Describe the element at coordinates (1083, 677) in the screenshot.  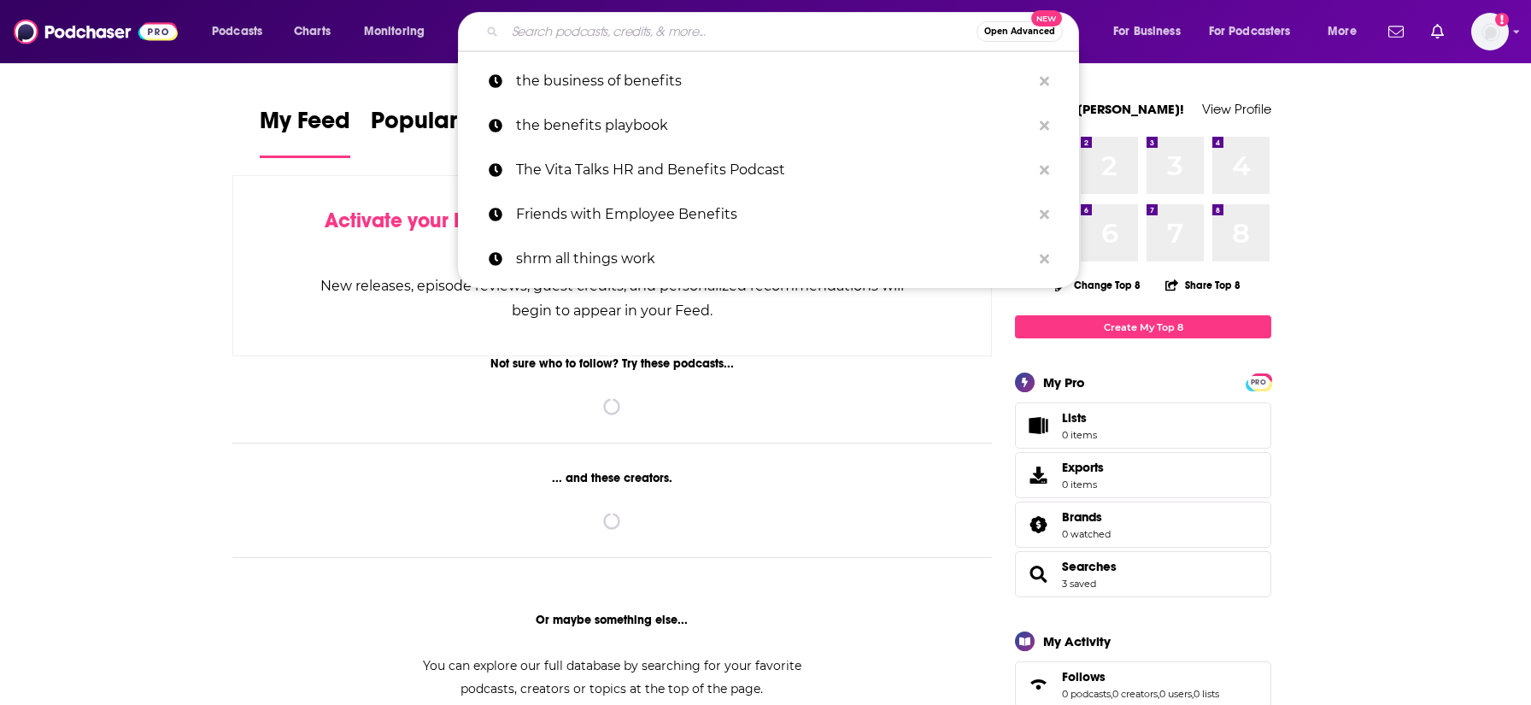
I see `span: Follows` at that location.